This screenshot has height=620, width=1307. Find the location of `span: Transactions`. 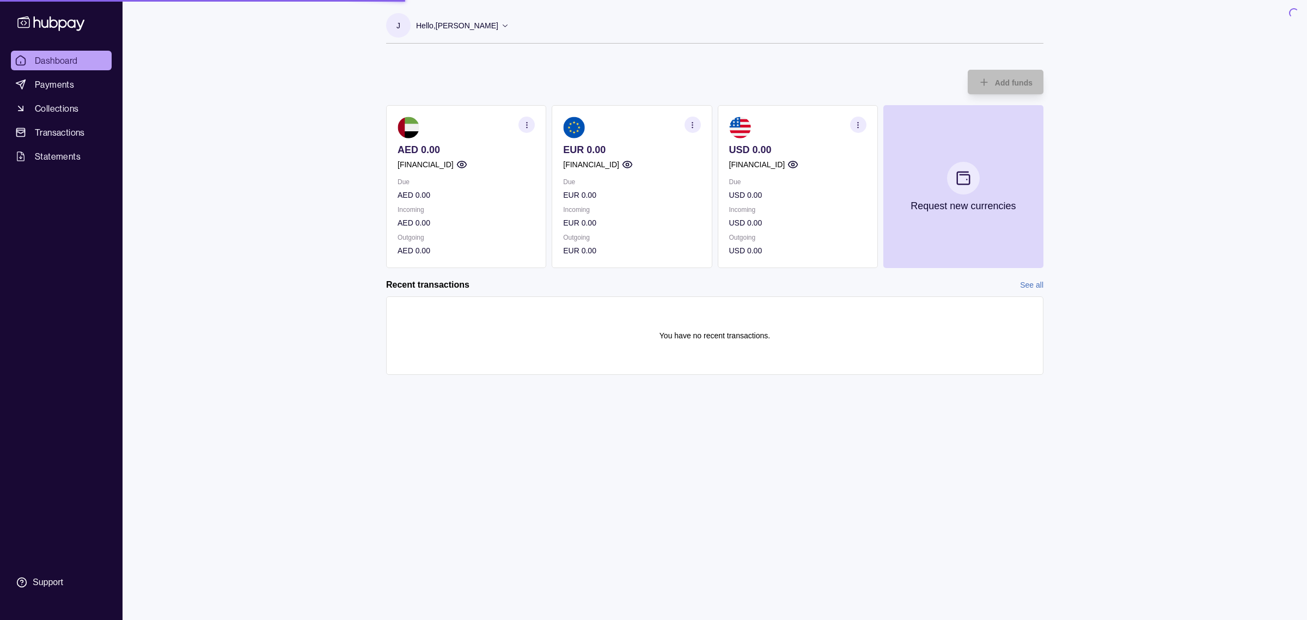

span: Transactions is located at coordinates (60, 132).